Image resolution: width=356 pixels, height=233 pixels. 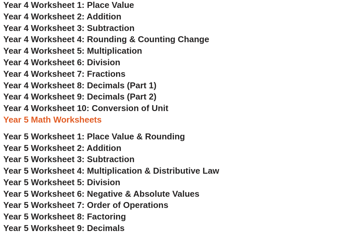 What do you see at coordinates (339, 217) in the screenshot?
I see `div: Chat Widget` at bounding box center [339, 217].